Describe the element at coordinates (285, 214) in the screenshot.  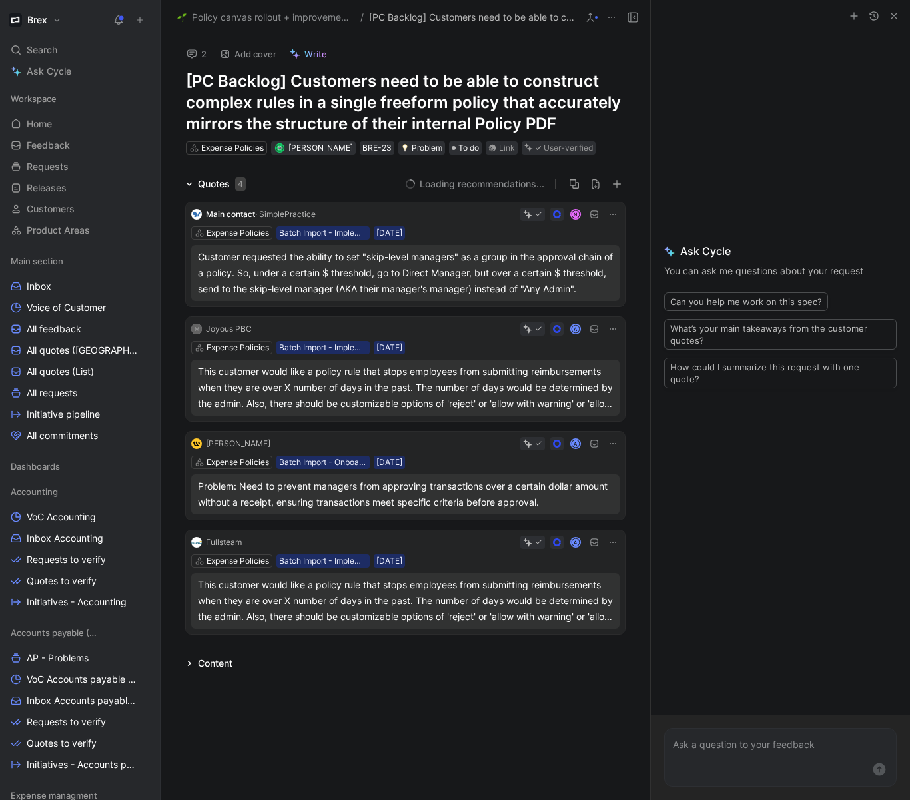
I see `span: · SimplePractice` at that location.